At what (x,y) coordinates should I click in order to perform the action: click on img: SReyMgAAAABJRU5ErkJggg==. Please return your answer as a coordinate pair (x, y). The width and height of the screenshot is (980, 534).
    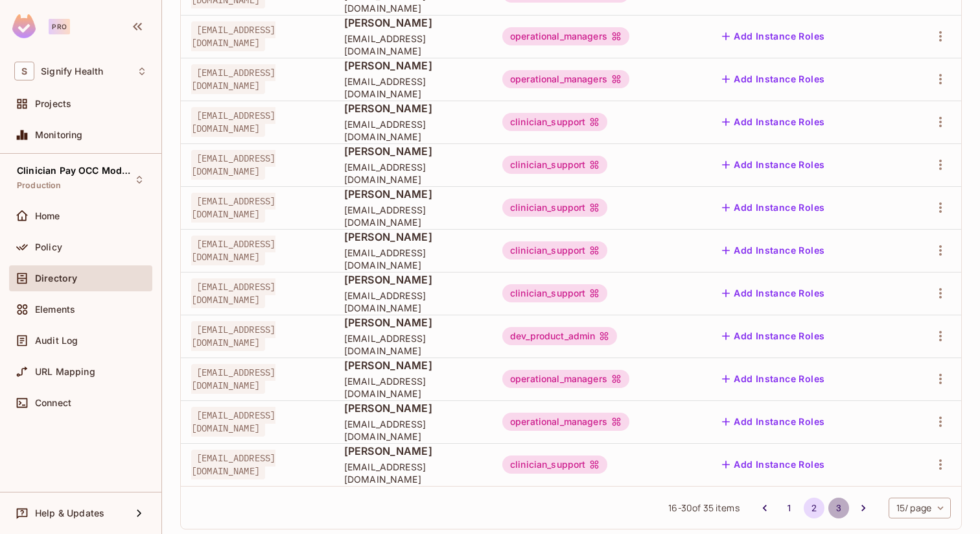
    Looking at the image, I should click on (24, 26).